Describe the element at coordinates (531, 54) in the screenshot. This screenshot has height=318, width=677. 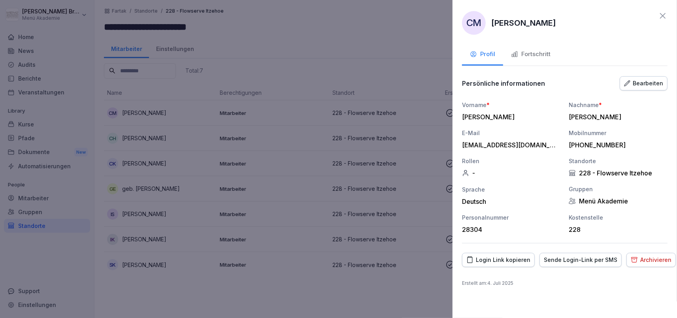
I see `div: Fortschritt` at that location.